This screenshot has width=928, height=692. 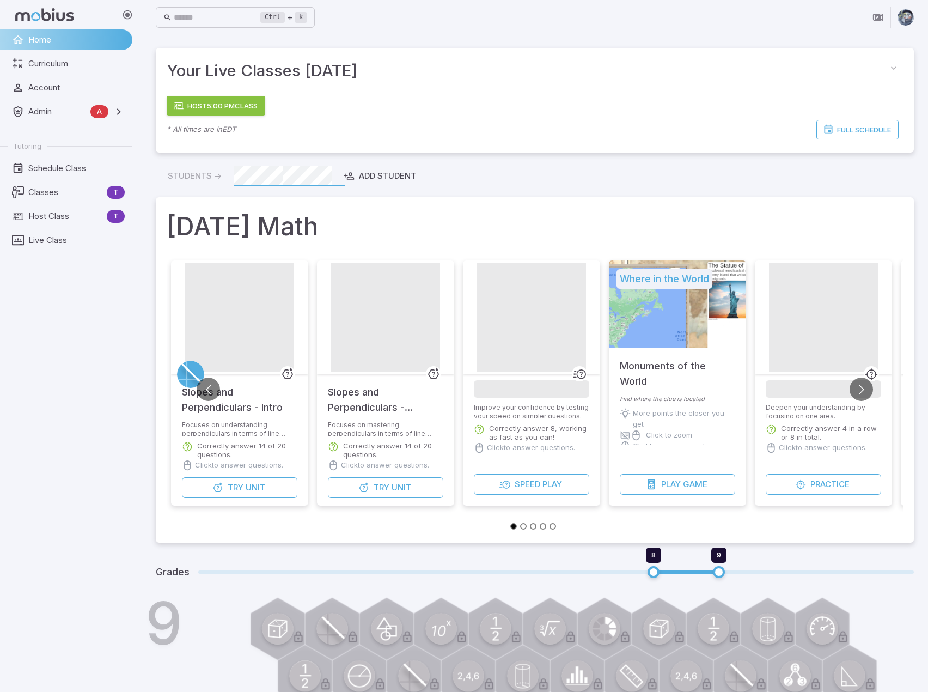 What do you see at coordinates (894, 68) in the screenshot?
I see `button: collapse` at bounding box center [894, 68].